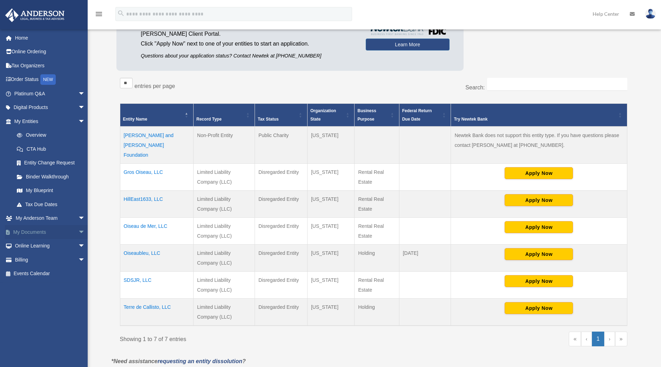 The image size is (661, 367). What do you see at coordinates (51, 149) in the screenshot?
I see `a: CTA Hub` at bounding box center [51, 149].